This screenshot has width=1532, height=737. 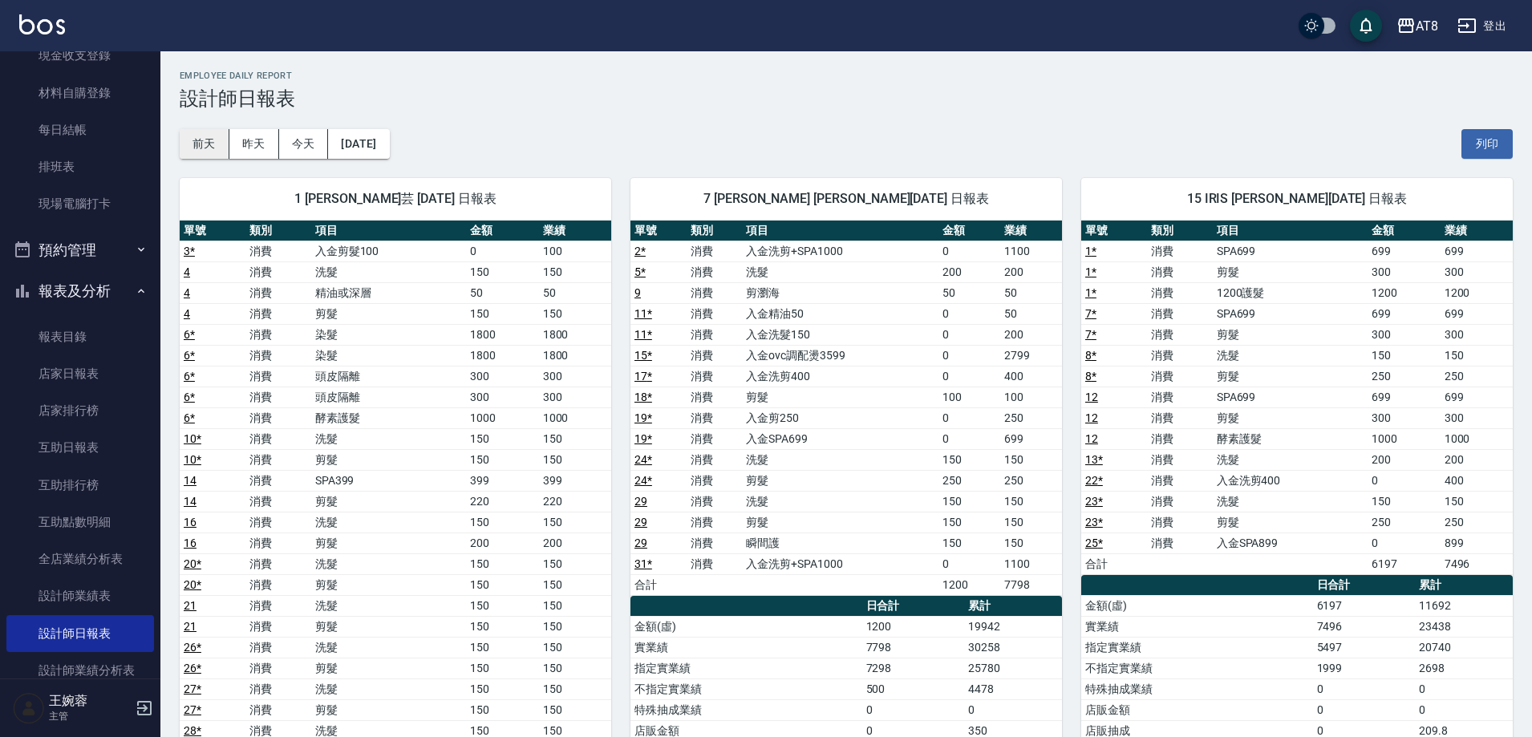 I want to click on td: 實業績, so click(x=746, y=647).